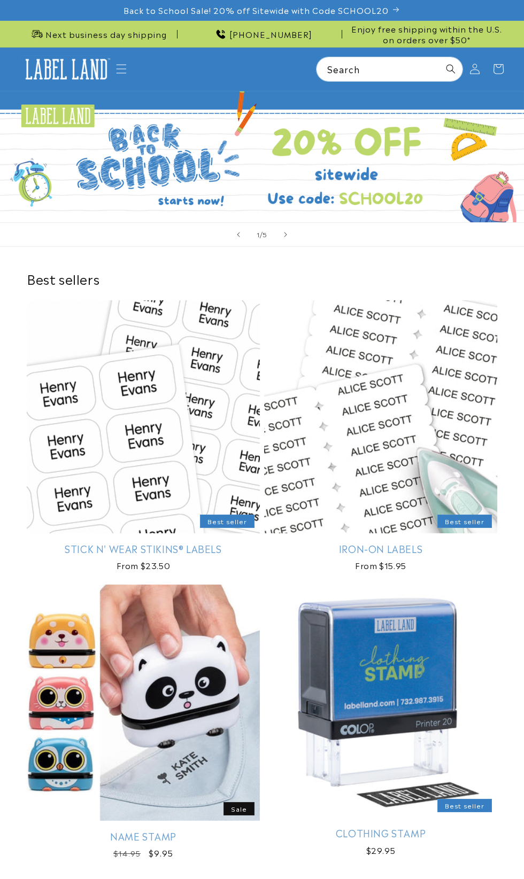 The image size is (524, 879). What do you see at coordinates (258, 234) in the screenshot?
I see `span: 1` at bounding box center [258, 234].